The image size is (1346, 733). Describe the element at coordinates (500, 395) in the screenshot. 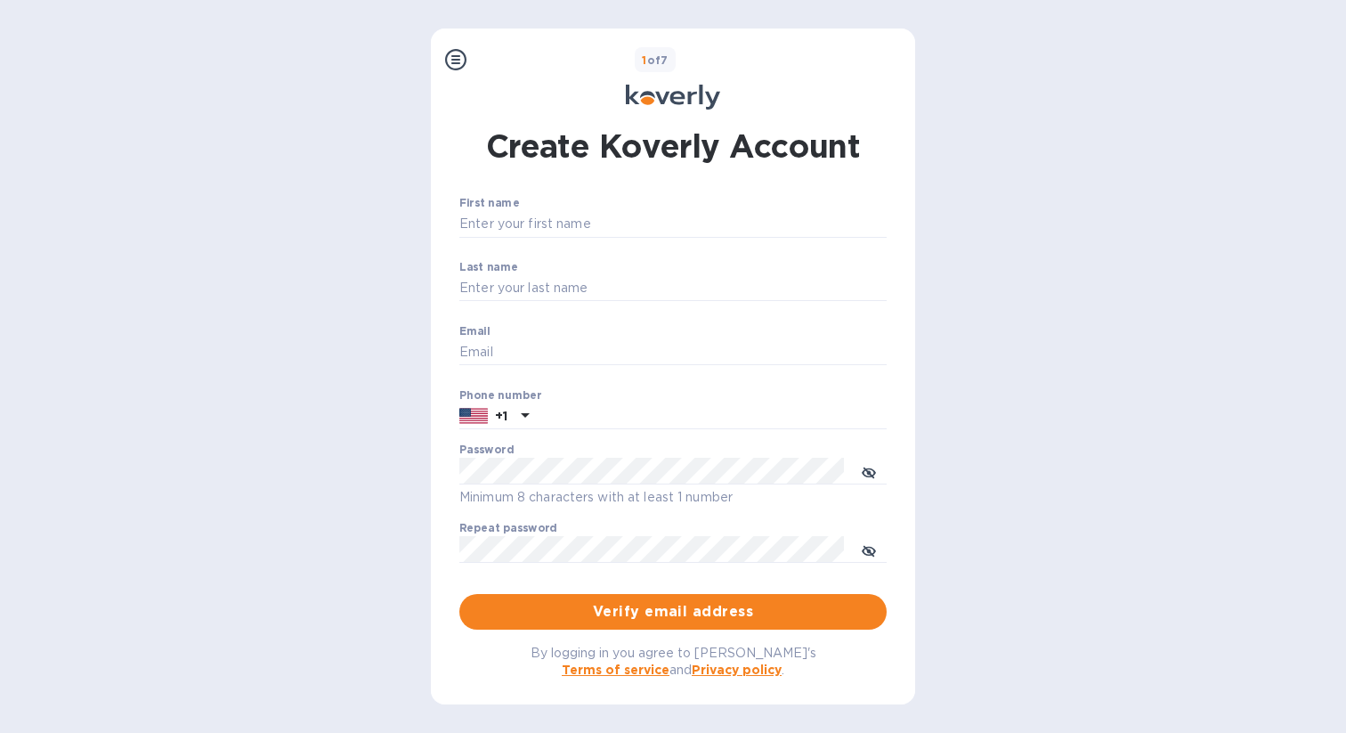

I see `label: Phone number` at that location.